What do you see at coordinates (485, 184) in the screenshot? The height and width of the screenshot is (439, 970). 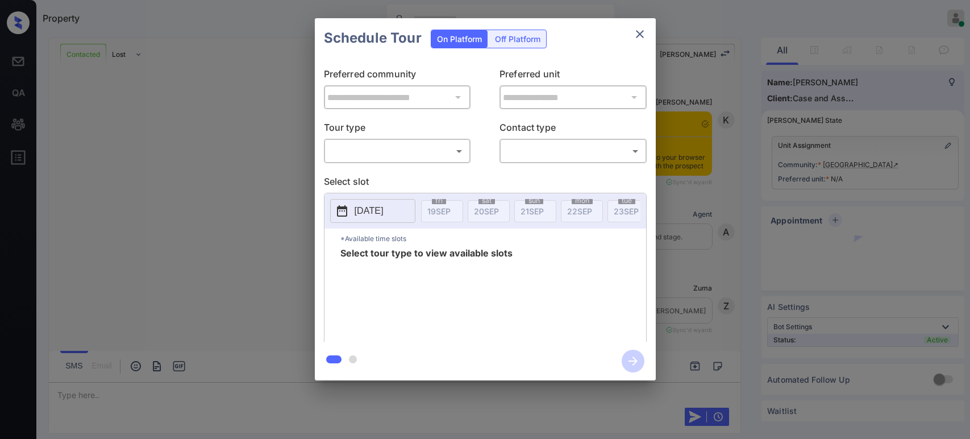 I see `p: Select slot` at bounding box center [485, 184].